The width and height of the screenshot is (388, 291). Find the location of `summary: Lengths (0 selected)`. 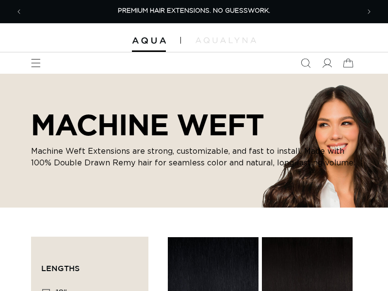

summary: Lengths (0 selected) is located at coordinates (90, 265).